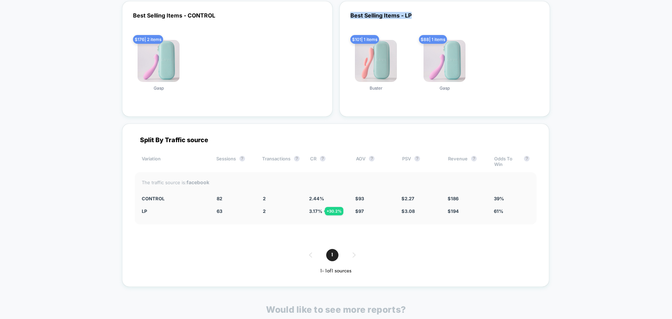 The image size is (672, 319). What do you see at coordinates (408, 211) in the screenshot?
I see `span: $ 3.08` at bounding box center [408, 211].